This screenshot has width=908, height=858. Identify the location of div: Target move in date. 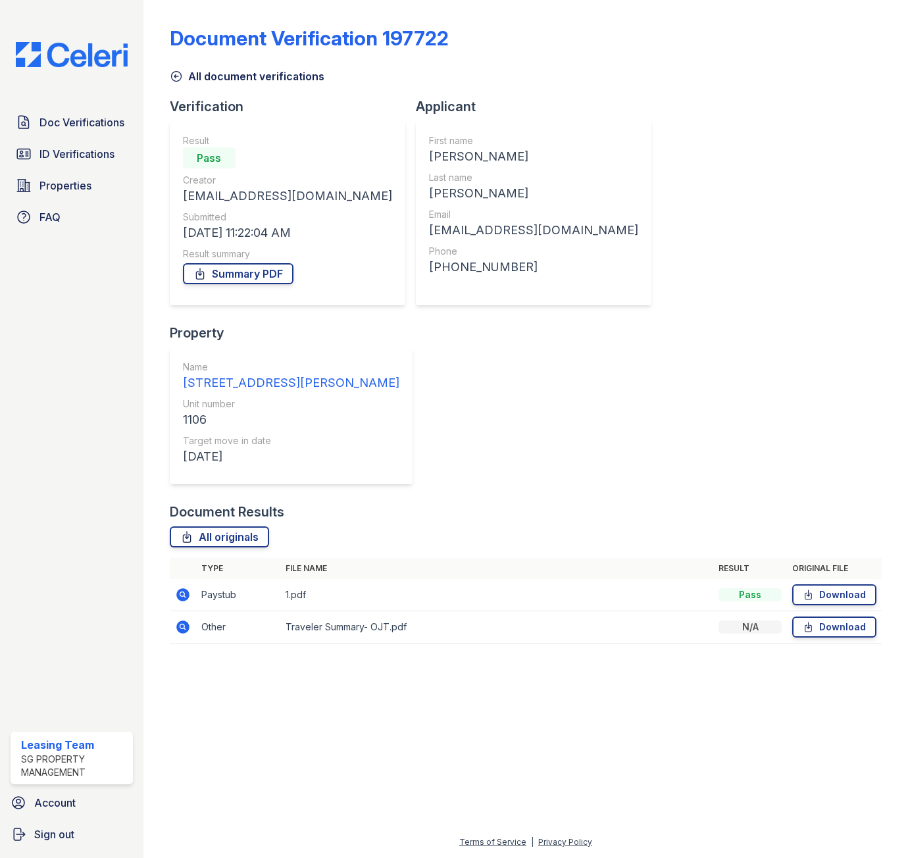
(291, 441).